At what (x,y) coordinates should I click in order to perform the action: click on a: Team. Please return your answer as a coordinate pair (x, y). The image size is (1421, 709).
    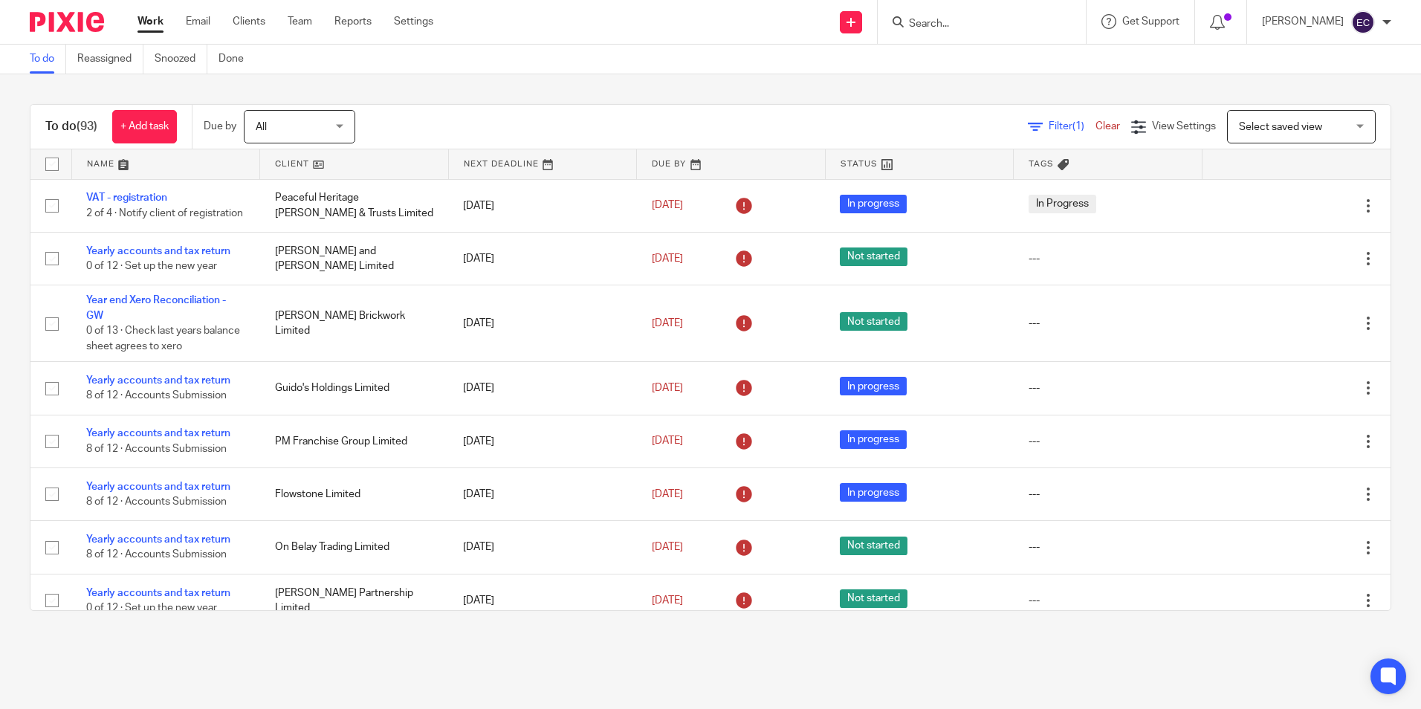
    Looking at the image, I should click on (299, 22).